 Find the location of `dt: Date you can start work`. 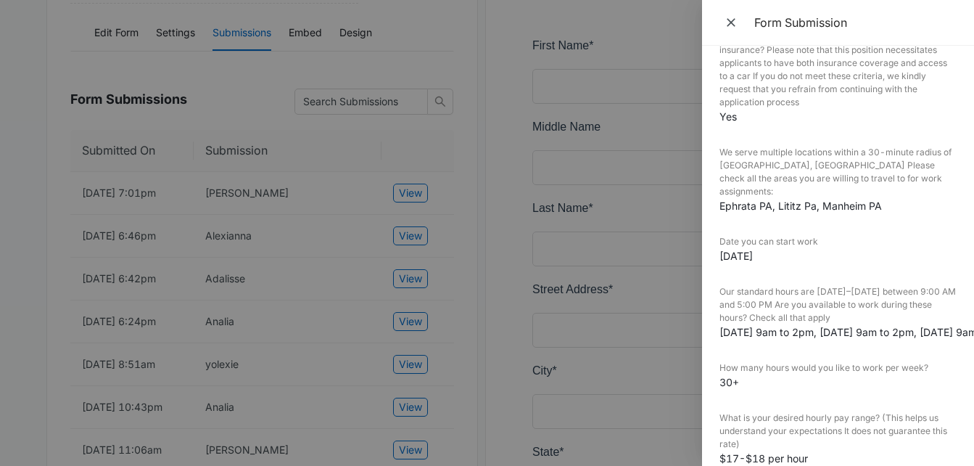

dt: Date you can start work is located at coordinates (838, 242).